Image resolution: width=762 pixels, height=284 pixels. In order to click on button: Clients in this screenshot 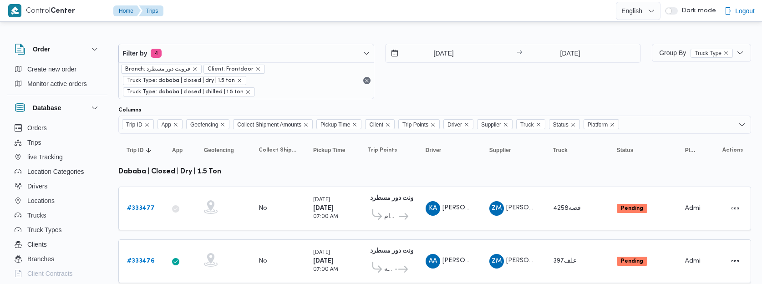, I will do `click(57, 245)`.